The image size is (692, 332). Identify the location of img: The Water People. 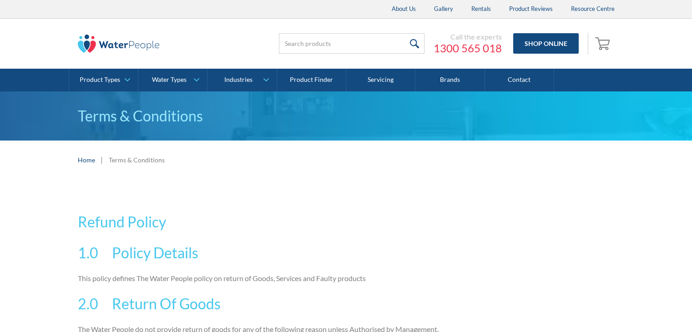
(119, 44).